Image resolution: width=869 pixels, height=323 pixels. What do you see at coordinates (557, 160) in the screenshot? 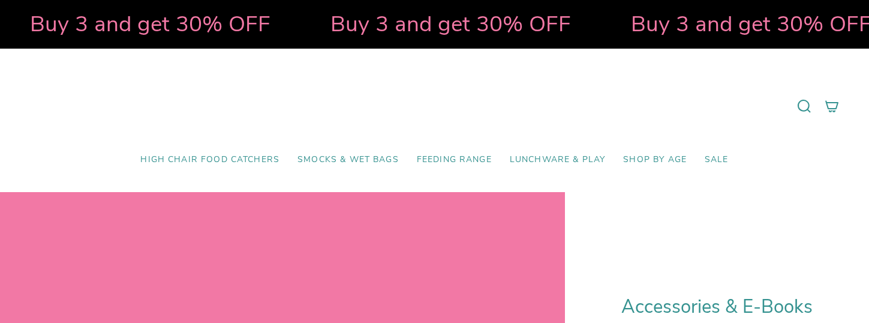
I see `span: Lunchware & Play` at bounding box center [557, 160].